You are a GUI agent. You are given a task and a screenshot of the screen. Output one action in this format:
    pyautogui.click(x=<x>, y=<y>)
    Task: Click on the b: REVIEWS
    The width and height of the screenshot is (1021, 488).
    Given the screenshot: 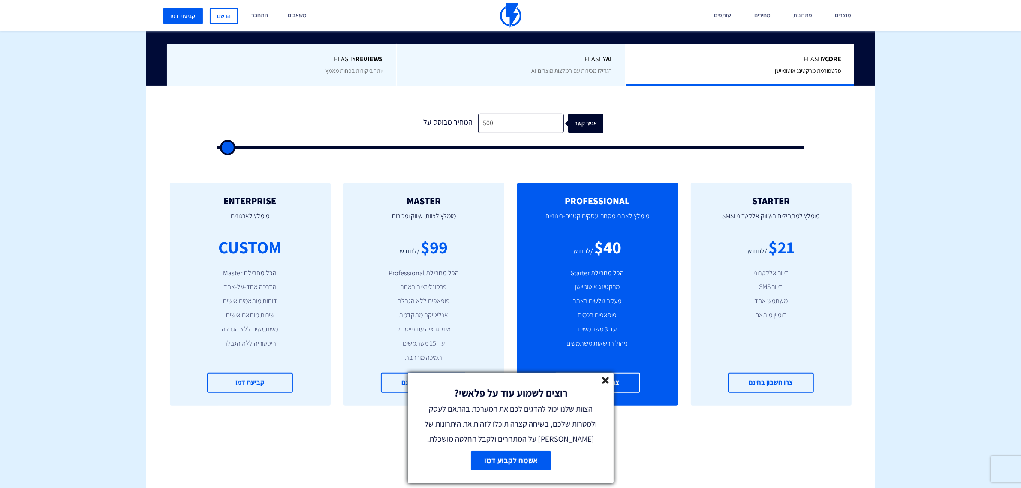 What is the action you would take?
    pyautogui.click(x=369, y=59)
    